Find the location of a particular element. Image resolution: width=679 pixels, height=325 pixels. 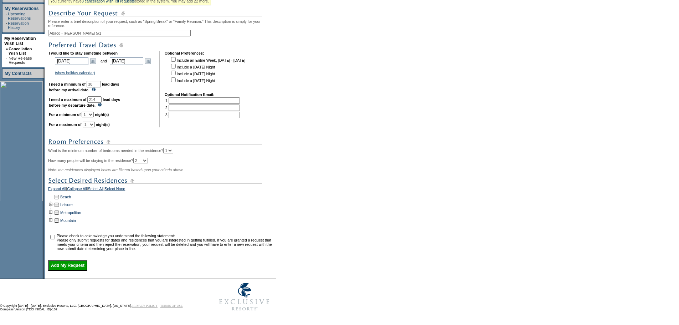

img: Exclusive Resorts is located at coordinates (244, 297).